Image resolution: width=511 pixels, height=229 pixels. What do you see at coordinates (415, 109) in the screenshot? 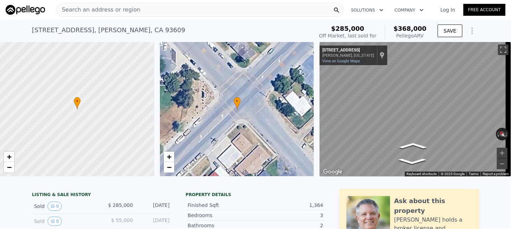
I see `div: Map` at bounding box center [415, 109].